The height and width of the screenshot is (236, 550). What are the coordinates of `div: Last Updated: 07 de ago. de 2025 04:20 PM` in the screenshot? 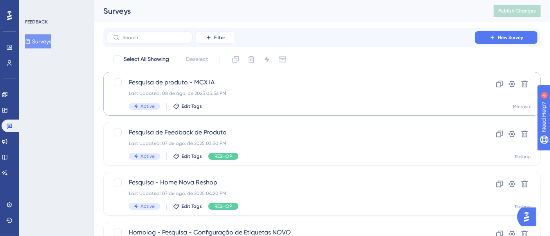 It's located at (290, 194).